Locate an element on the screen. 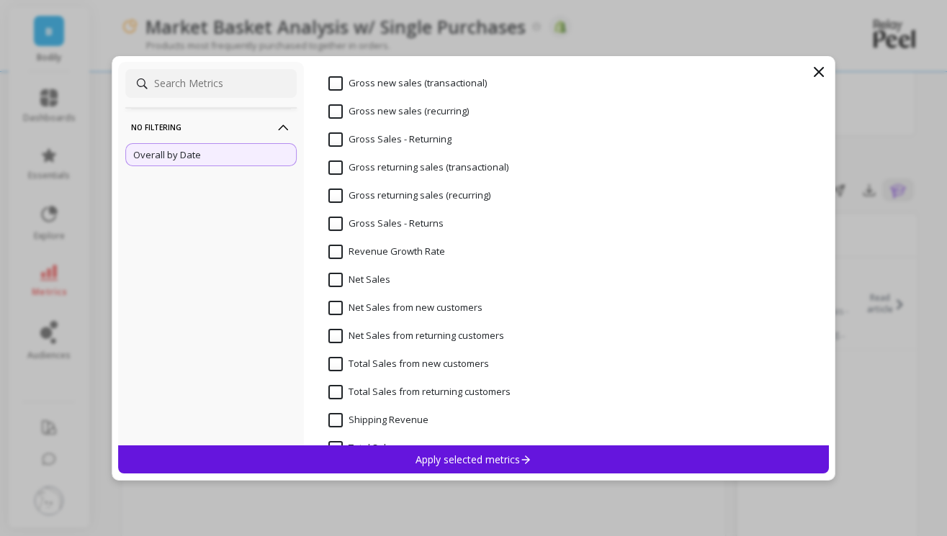  span: Gross returning sales (transactional) is located at coordinates (418, 168).